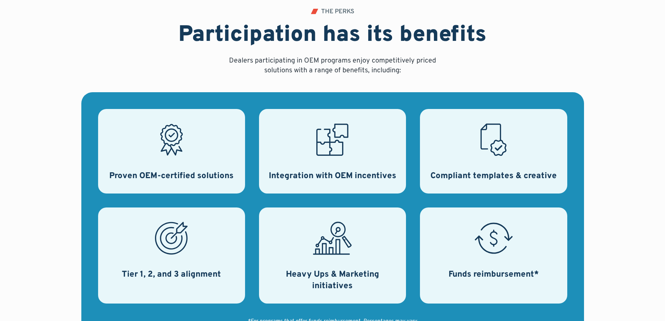 This screenshot has height=321, width=665. Describe the element at coordinates (171, 176) in the screenshot. I see `h3: Proven OEM-certified solutions` at that location.